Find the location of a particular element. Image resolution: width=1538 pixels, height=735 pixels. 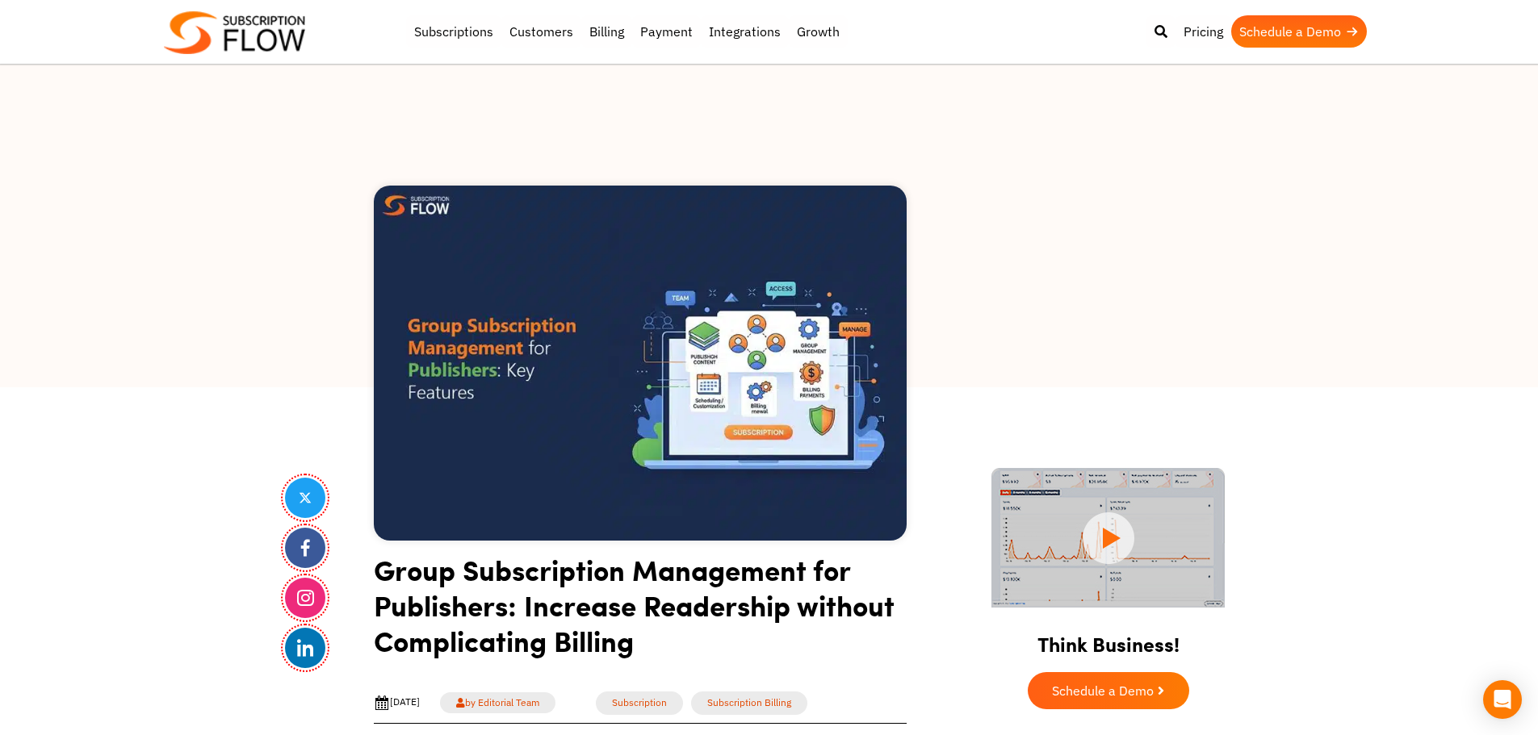

img: Subscriptionflow is located at coordinates (234, 32).